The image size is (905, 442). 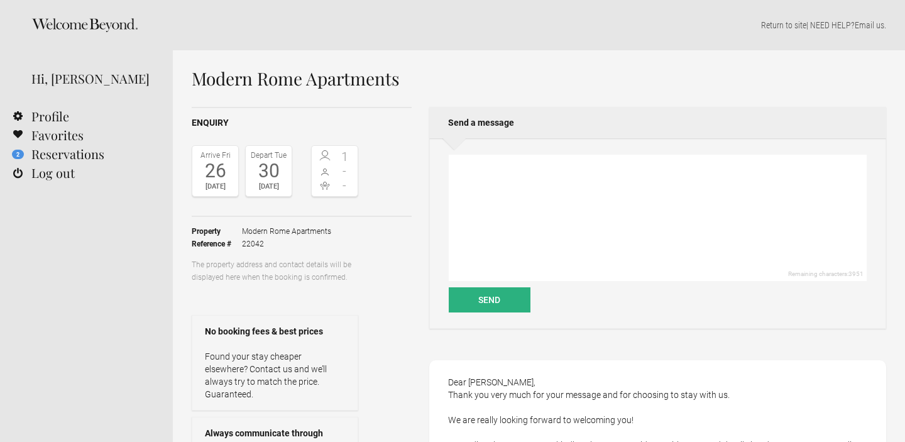 I want to click on span: 1, so click(x=345, y=156).